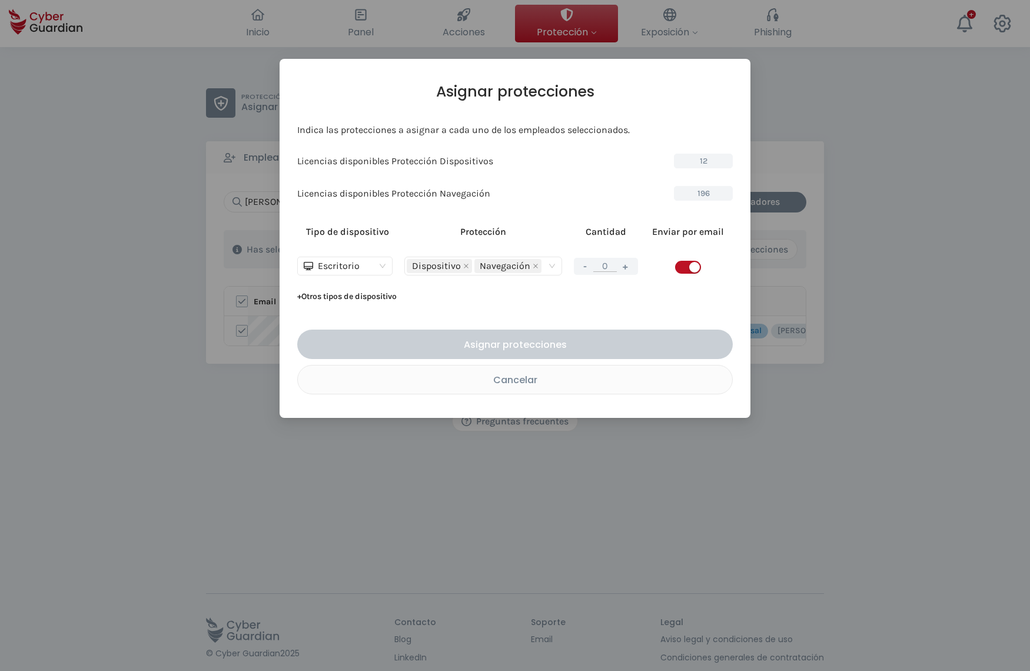 This screenshot has width=1030, height=671. Describe the element at coordinates (483, 231) in the screenshot. I see `th: Protección` at that location.